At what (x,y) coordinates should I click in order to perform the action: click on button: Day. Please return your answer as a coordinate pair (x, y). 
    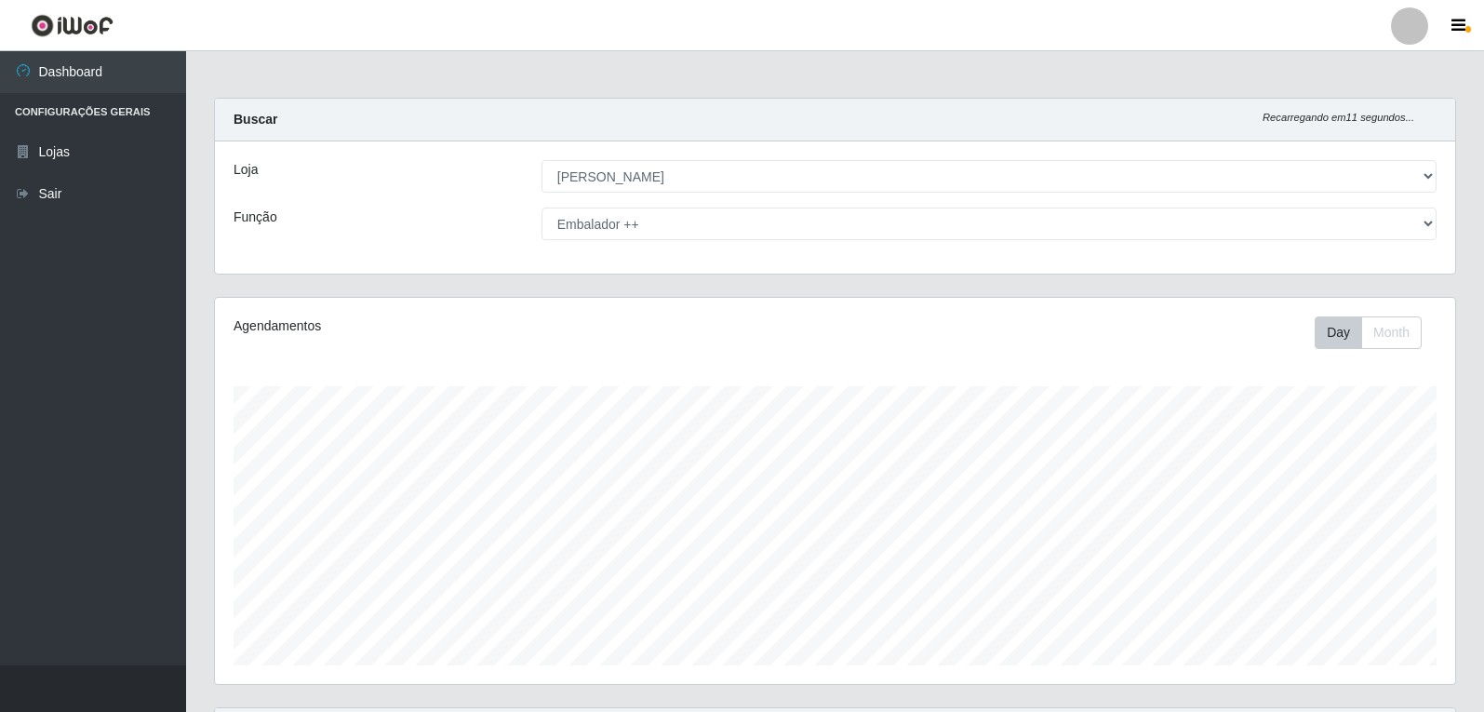
    Looking at the image, I should click on (1338, 332).